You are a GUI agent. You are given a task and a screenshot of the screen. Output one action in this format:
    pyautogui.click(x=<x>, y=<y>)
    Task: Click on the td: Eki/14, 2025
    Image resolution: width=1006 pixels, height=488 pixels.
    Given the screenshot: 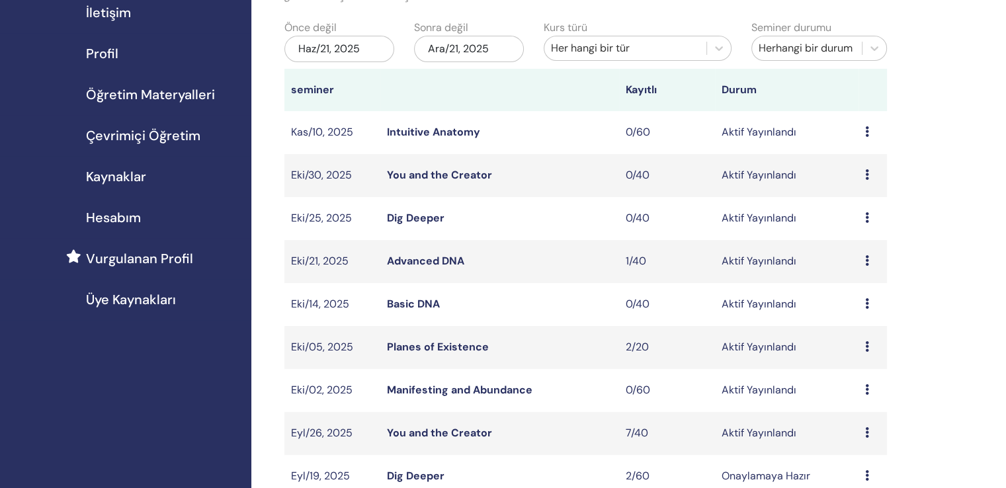 What is the action you would take?
    pyautogui.click(x=332, y=304)
    